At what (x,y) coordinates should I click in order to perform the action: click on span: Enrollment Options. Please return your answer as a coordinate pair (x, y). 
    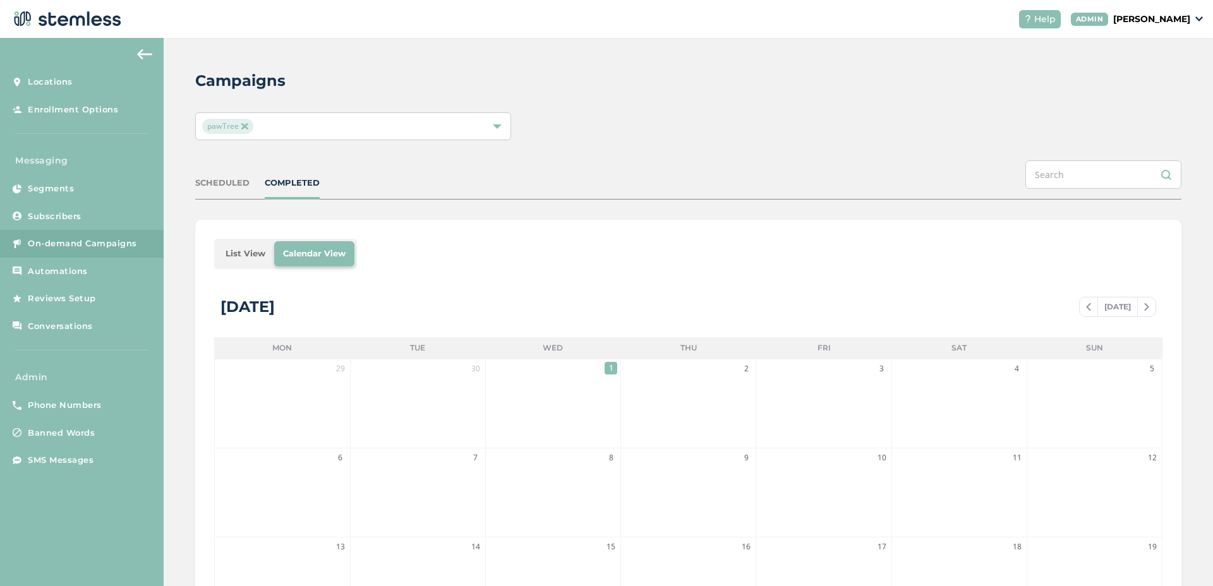
    Looking at the image, I should click on (73, 110).